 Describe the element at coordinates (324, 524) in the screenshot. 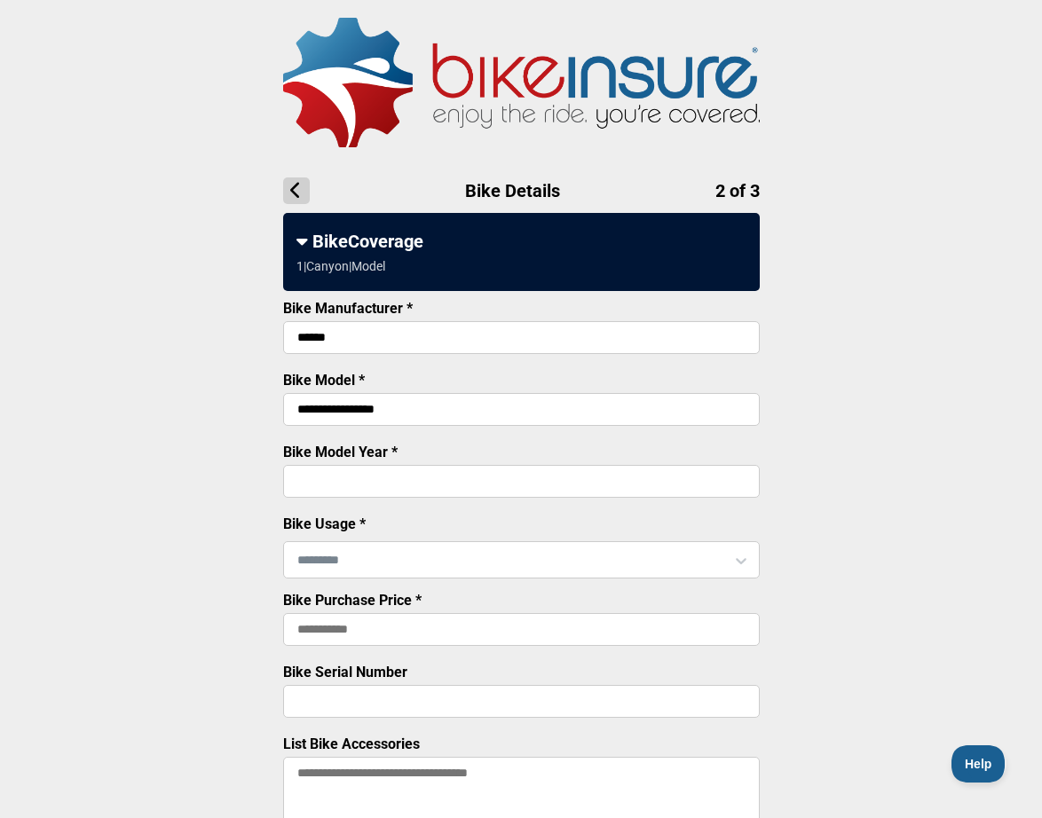

I see `label: Bike Usage *` at that location.